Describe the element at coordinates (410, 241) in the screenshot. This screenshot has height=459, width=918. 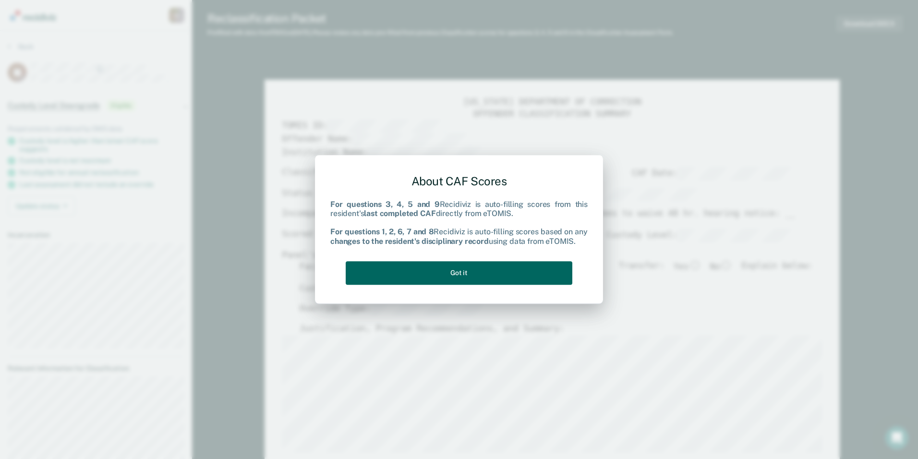
I see `b: changes to the resident's disciplinary record` at that location.